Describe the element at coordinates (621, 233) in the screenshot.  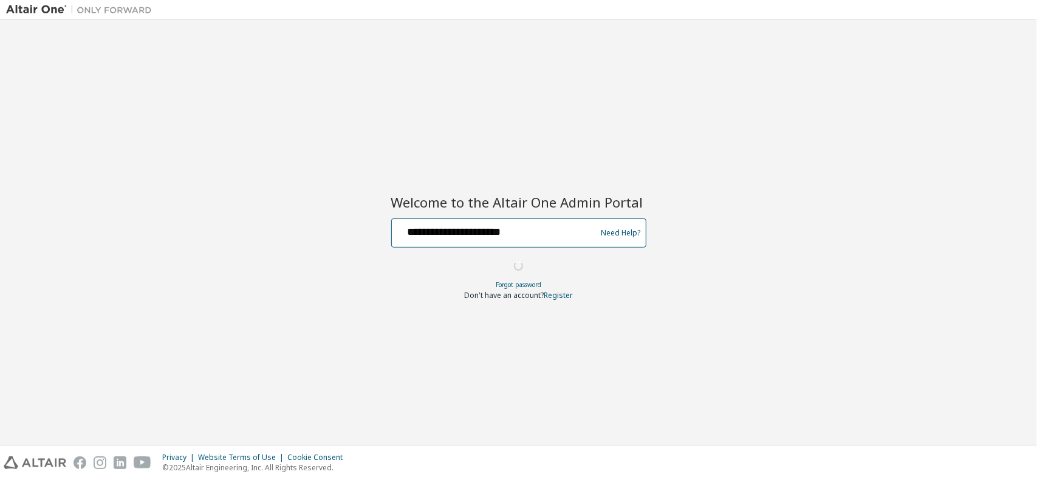
I see `a: Need Help?` at that location.